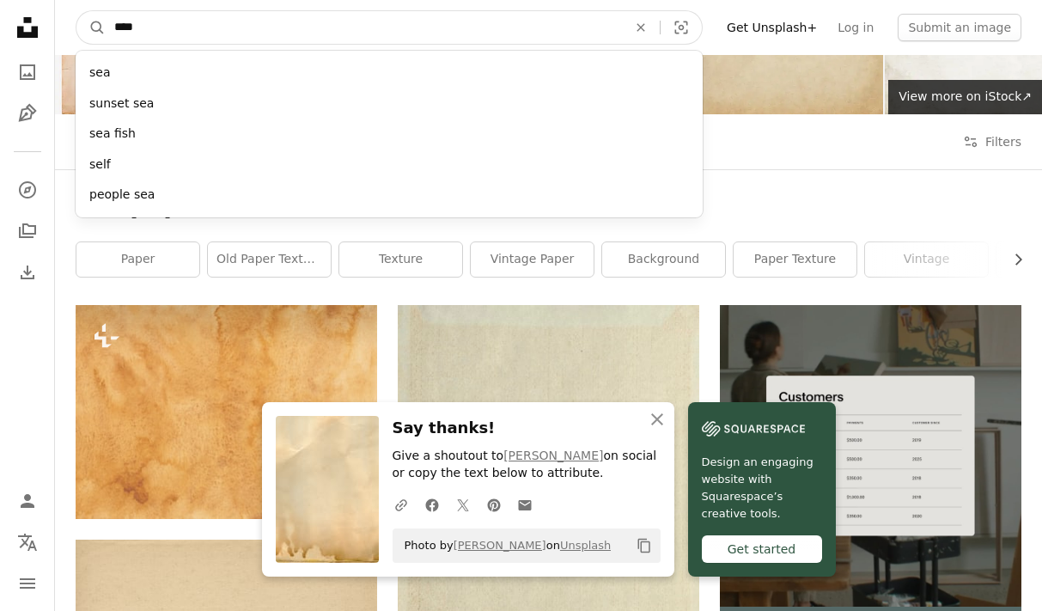 This screenshot has height=611, width=1042. I want to click on div: sea, so click(389, 73).